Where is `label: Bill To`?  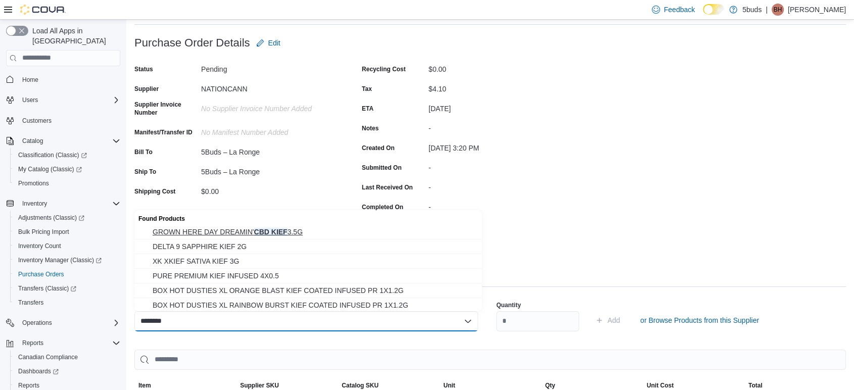 label: Bill To is located at coordinates (144, 152).